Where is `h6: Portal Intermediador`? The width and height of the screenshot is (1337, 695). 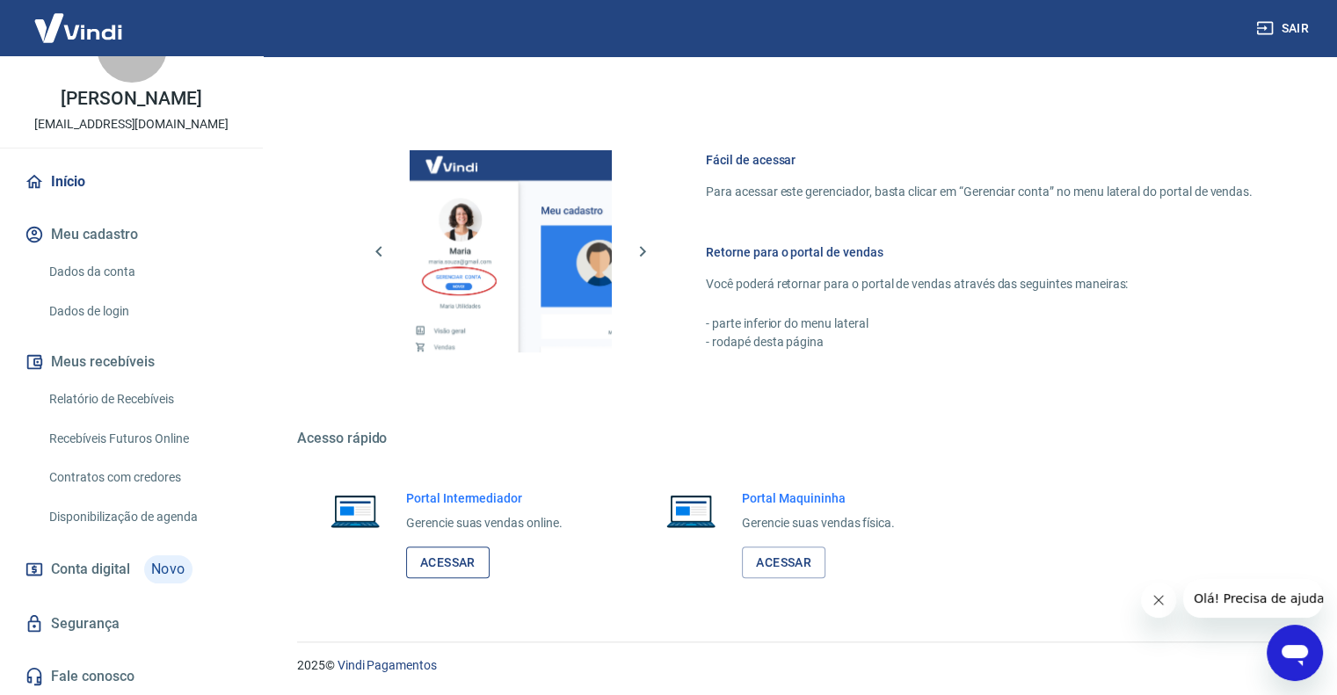
h6: Portal Intermediador is located at coordinates (484, 498).